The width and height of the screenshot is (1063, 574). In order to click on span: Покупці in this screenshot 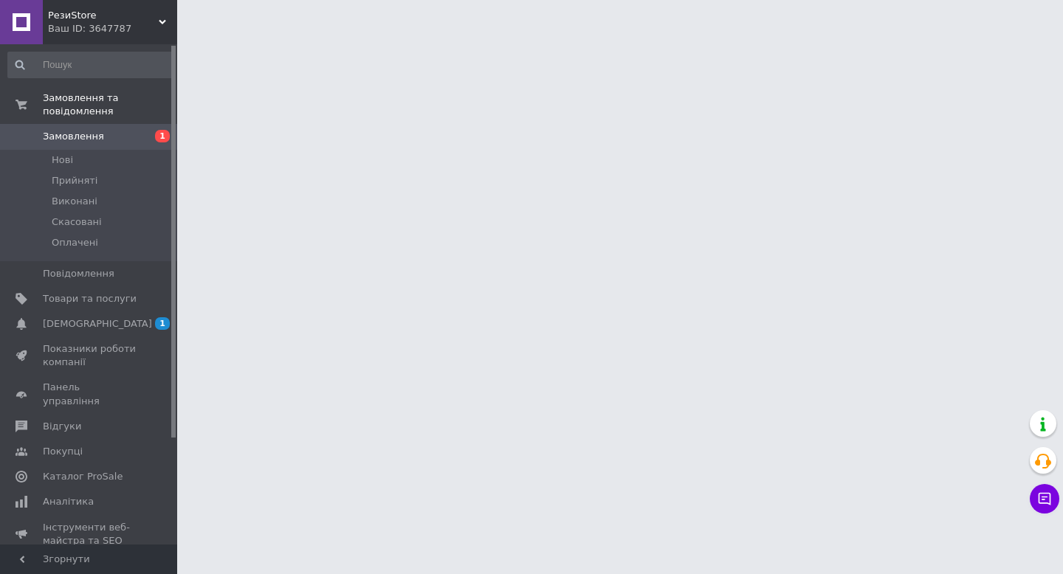, I will do `click(63, 452)`.